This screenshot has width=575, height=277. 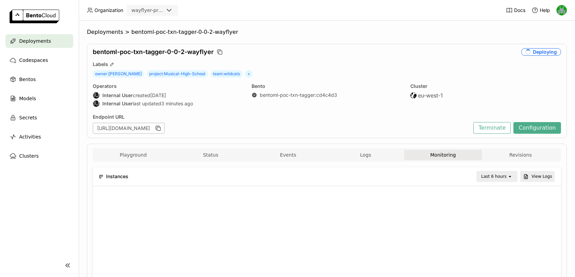 What do you see at coordinates (148, 10) in the screenshot?
I see `div: wayflyer-prod` at bounding box center [148, 10].